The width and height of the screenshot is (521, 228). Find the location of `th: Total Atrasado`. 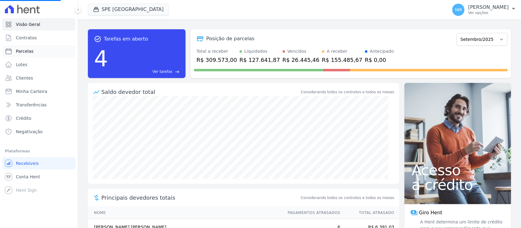

th: Total Atrasado is located at coordinates (370, 213).